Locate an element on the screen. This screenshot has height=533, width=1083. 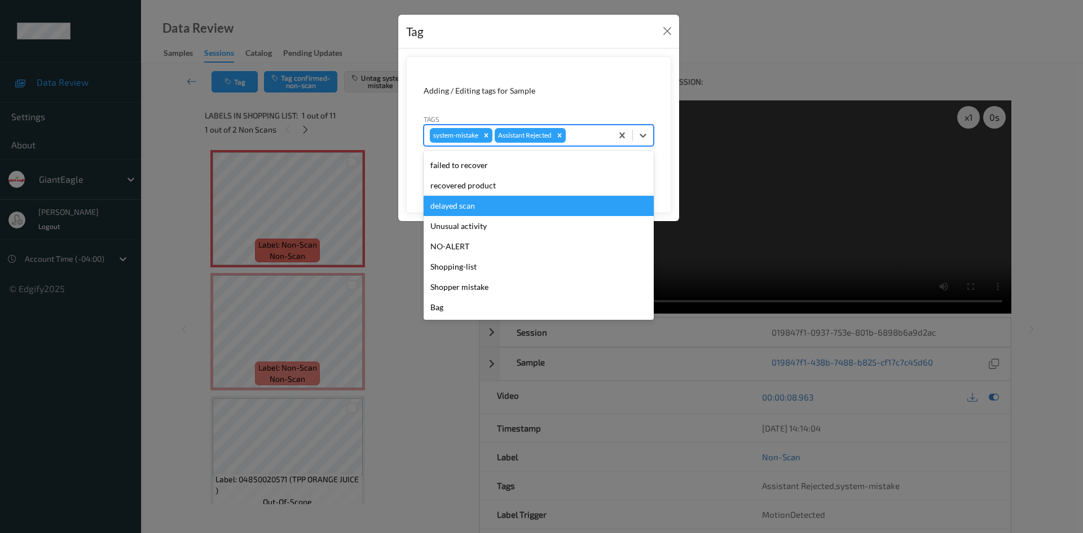
div: Shopping-list is located at coordinates (539, 267).